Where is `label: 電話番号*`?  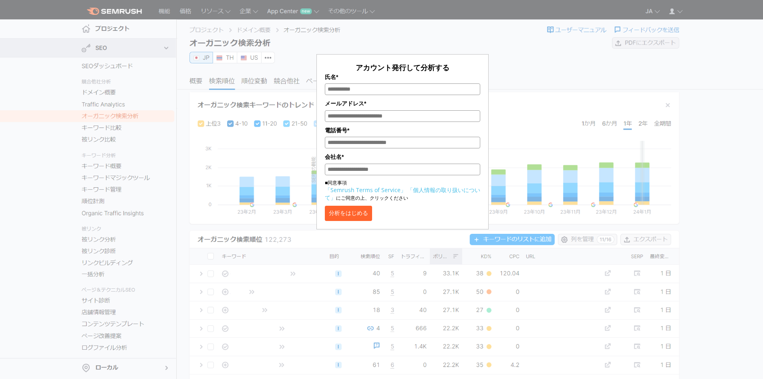
label: 電話番号* is located at coordinates (403, 130).